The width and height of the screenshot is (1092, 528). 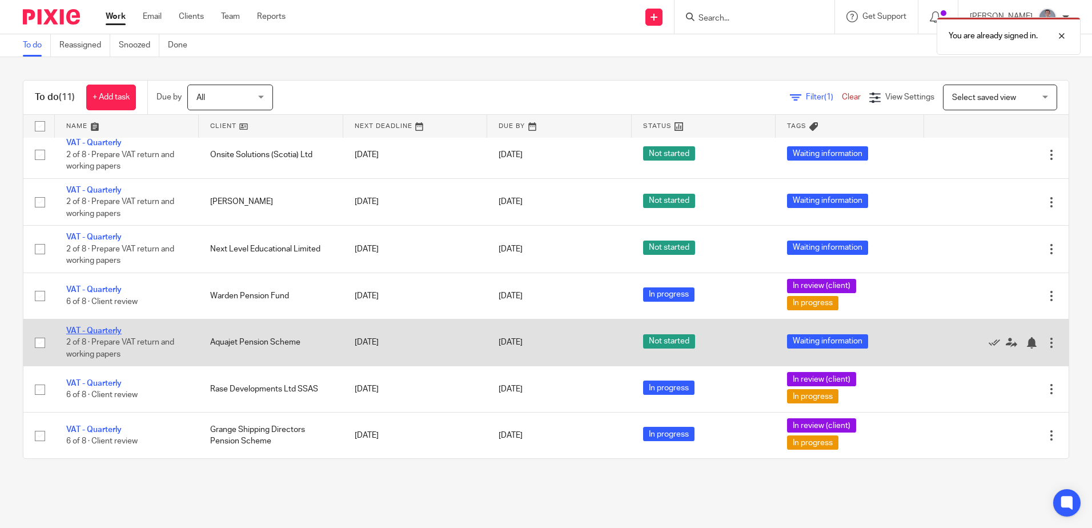 I want to click on span: Filter, so click(x=824, y=97).